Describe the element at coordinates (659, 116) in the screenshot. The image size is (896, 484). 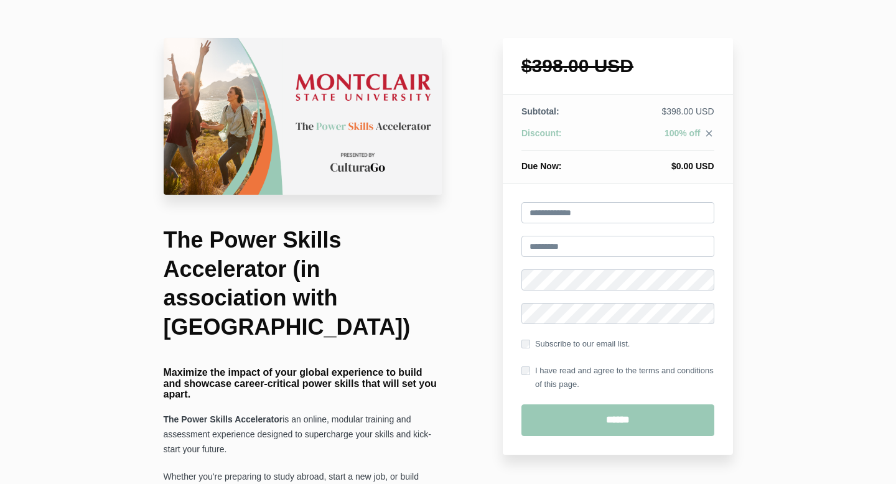
I see `td: $398.00 USD` at that location.